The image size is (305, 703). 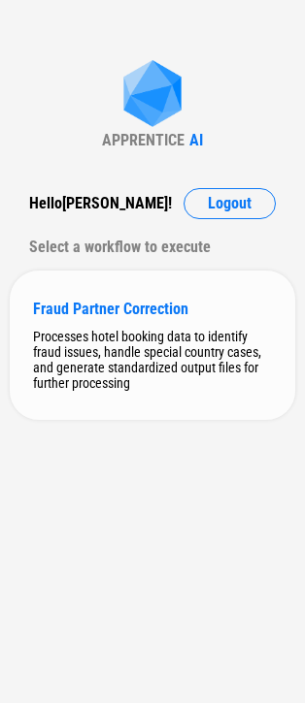 What do you see at coordinates (152, 247) in the screenshot?
I see `div: Select a workflow to execute` at bounding box center [152, 247].